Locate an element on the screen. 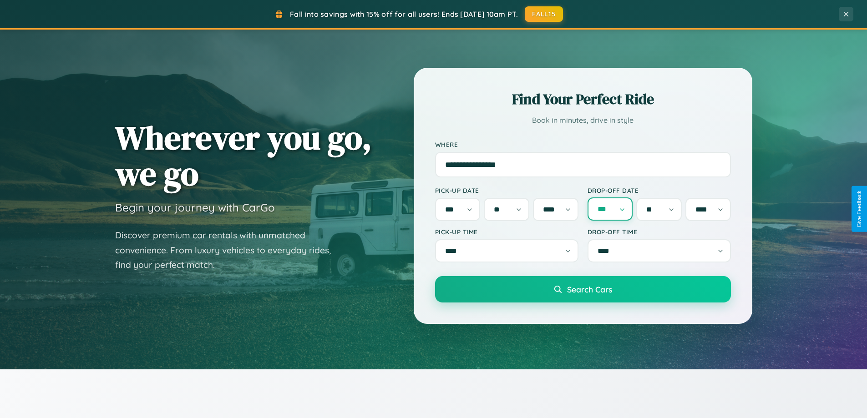  h2: Find Your Perfect Ride is located at coordinates (583, 99).